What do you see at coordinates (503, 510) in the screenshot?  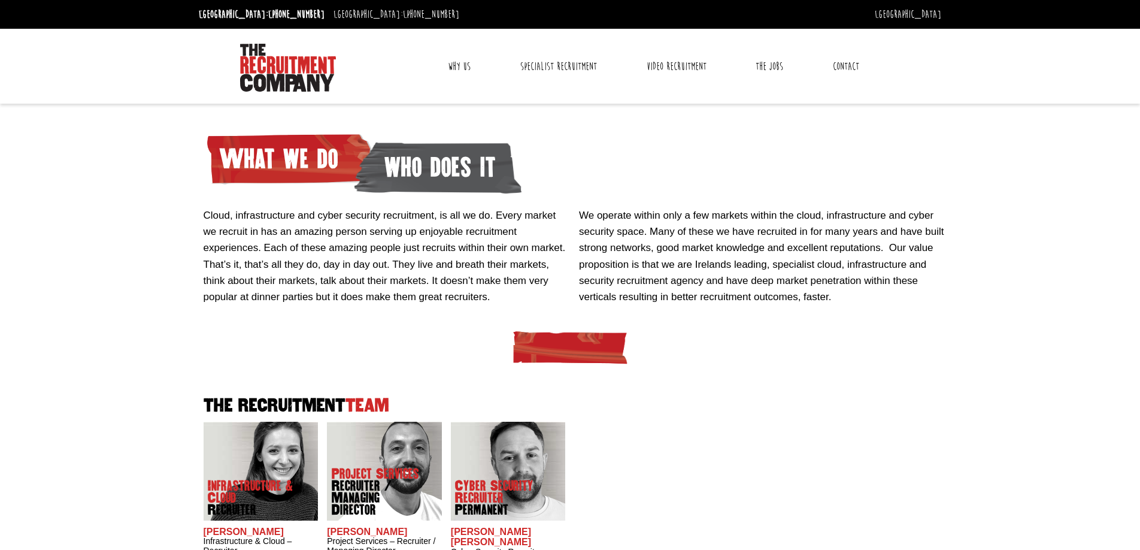 I see `span: Permanent` at bounding box center [503, 510].